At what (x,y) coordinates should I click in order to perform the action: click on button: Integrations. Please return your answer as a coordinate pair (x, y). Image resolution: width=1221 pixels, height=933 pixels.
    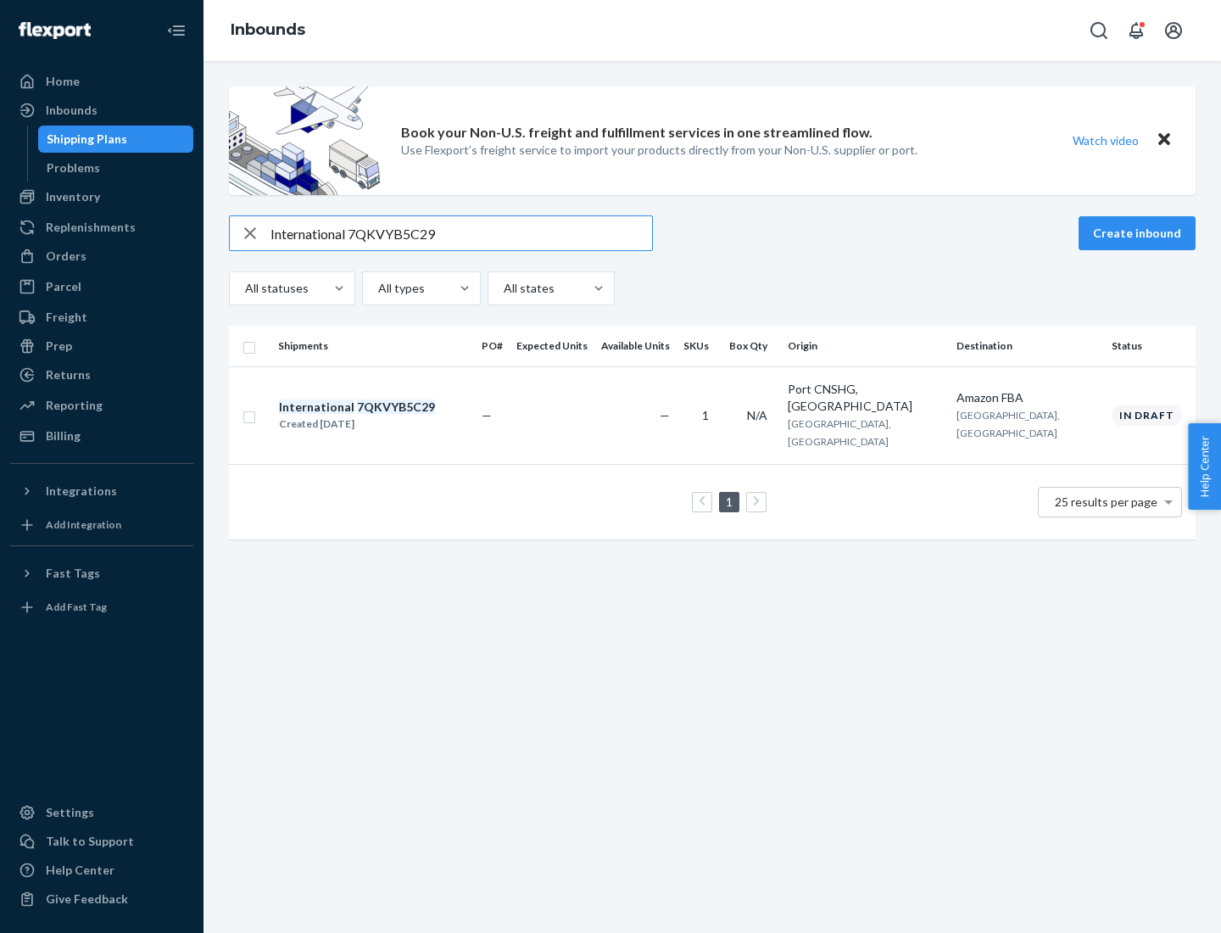
    Looking at the image, I should click on (102, 491).